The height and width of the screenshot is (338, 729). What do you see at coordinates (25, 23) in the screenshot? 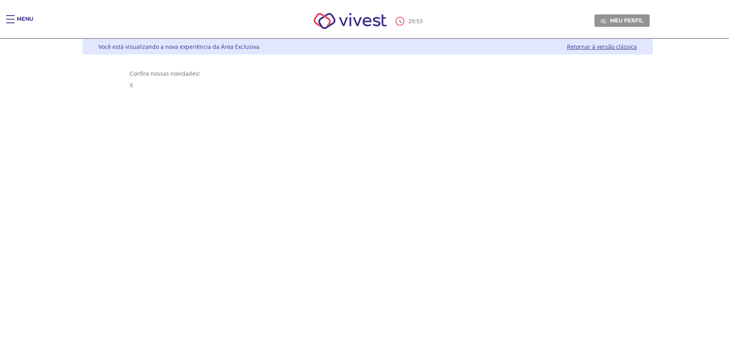
I see `div: Menu` at bounding box center [25, 23].